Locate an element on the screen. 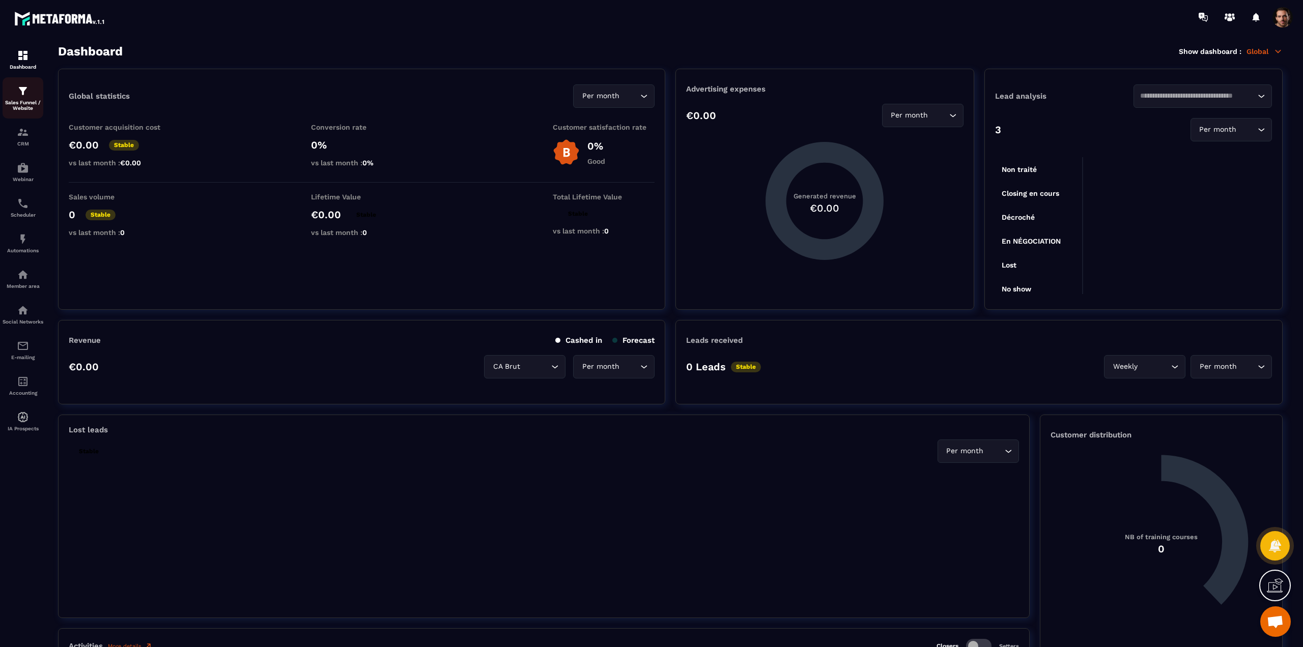 This screenshot has width=1303, height=647. p: Customer satisfaction rate is located at coordinates (604, 127).